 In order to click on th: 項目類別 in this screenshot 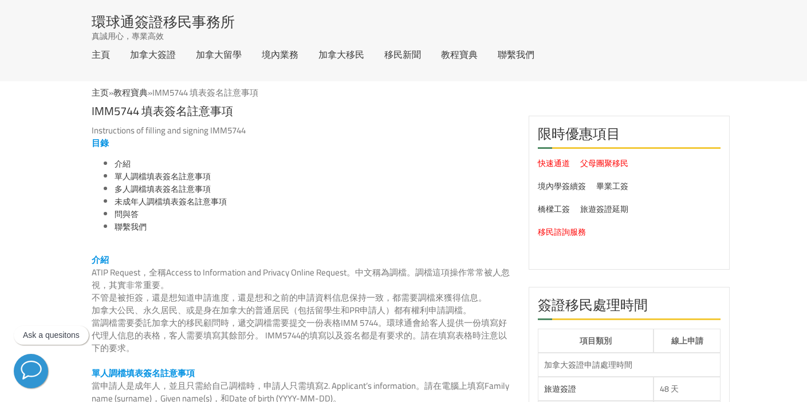, I will do `click(596, 341)`.